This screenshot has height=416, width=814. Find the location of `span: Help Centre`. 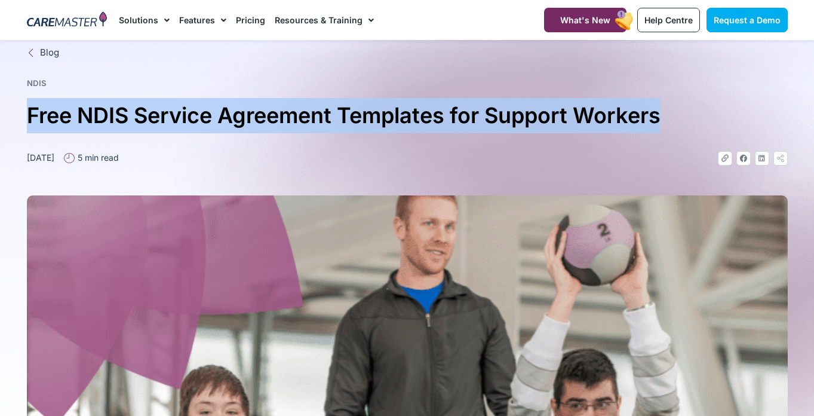

span: Help Centre is located at coordinates (668, 20).